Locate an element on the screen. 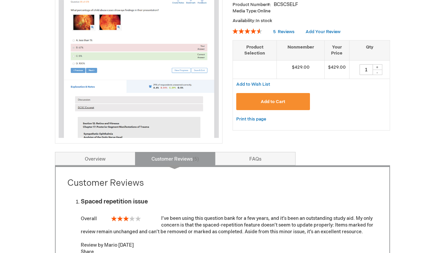 Image resolution: width=445 pixels, height=253 pixels. a: 5 Reviews is located at coordinates (284, 32).